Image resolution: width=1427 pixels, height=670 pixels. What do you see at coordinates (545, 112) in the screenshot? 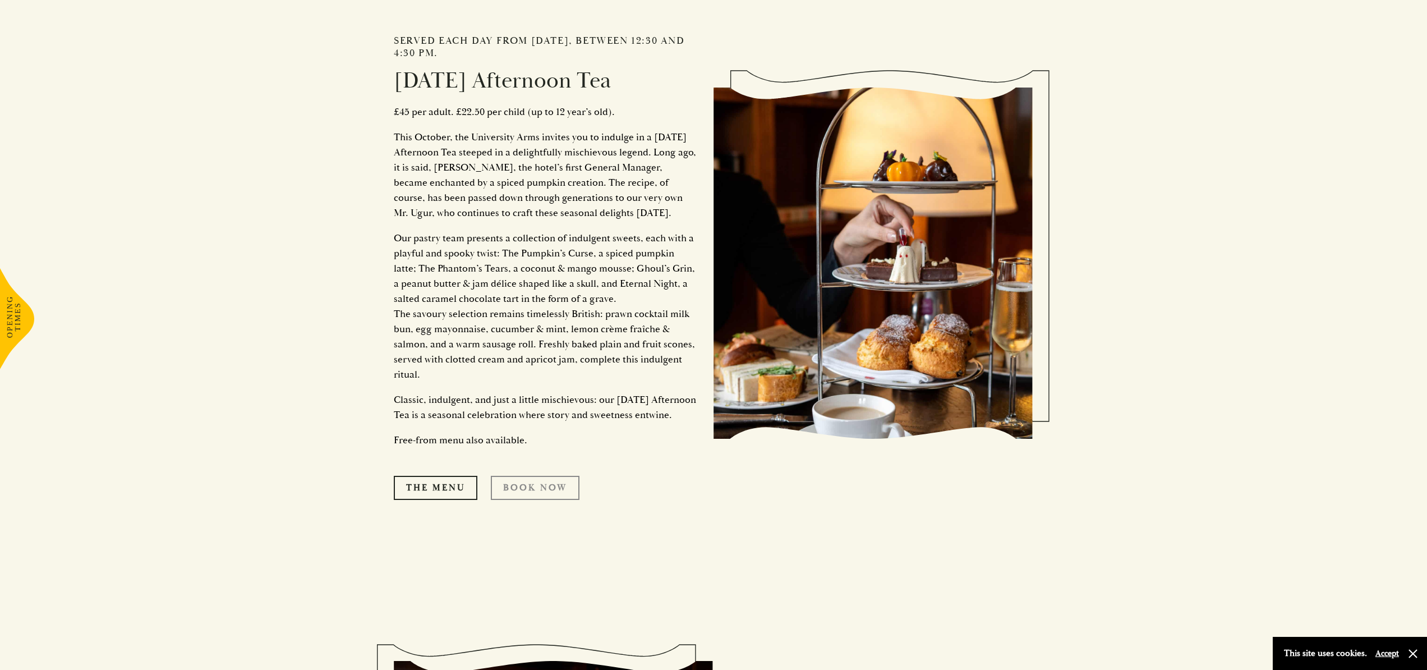
I see `p: £45 per adult. £22.50 per child (up to 12 year’s old).` at bounding box center [545, 112].